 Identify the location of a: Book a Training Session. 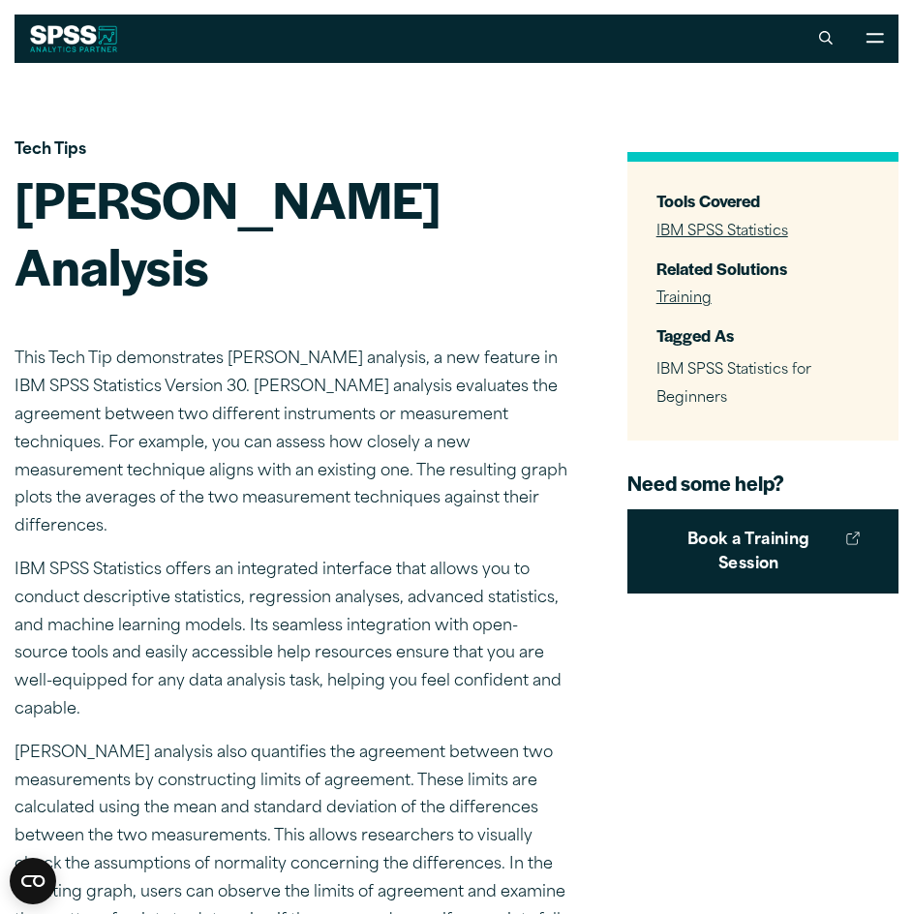
(763, 551).